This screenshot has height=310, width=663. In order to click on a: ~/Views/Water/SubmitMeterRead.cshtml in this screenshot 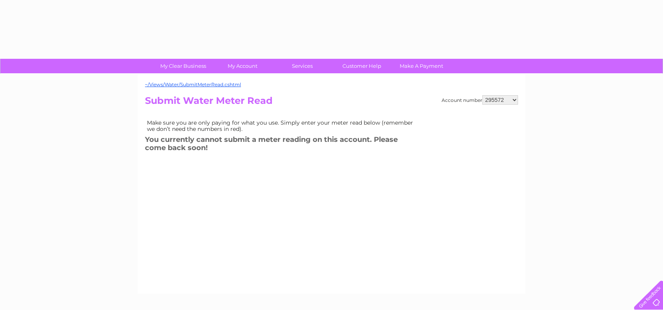, I will do `click(193, 84)`.